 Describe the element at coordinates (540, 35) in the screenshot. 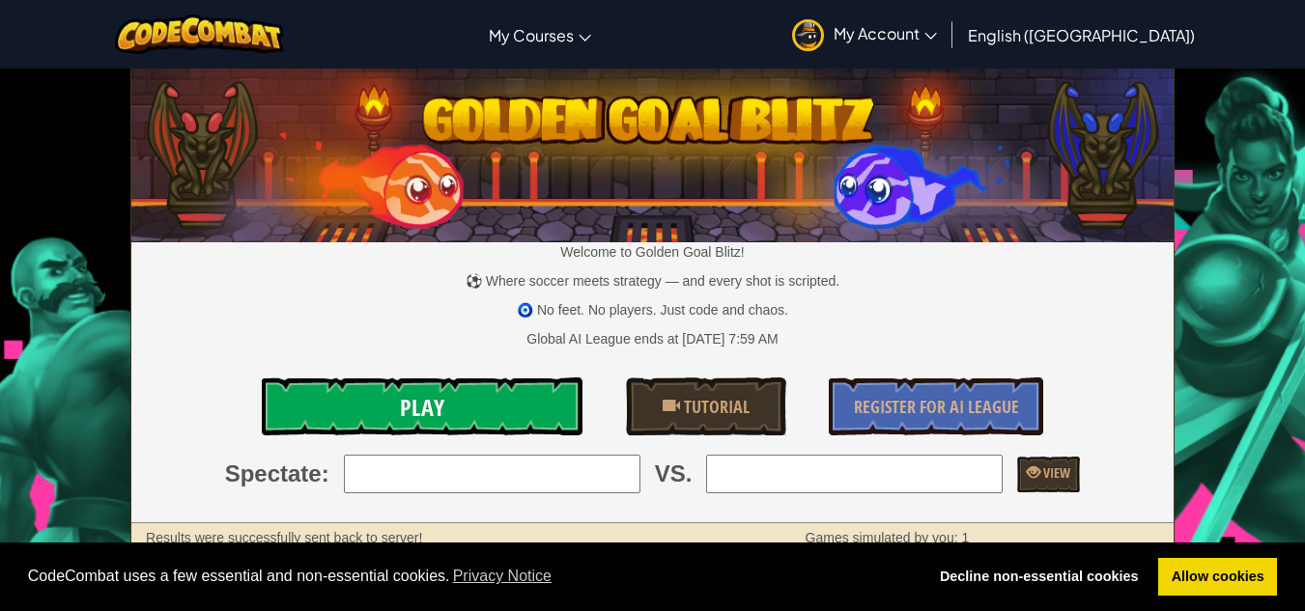

I see `a: My Courses` at that location.